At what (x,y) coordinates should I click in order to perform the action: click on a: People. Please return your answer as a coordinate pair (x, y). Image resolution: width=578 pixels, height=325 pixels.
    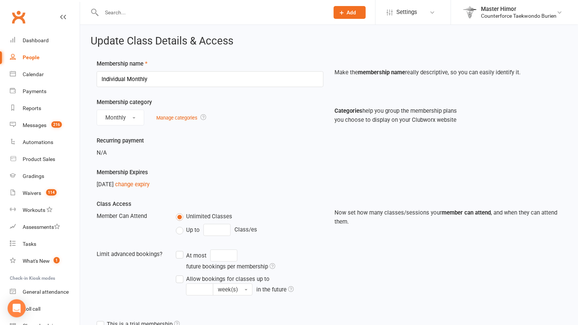
    Looking at the image, I should click on (45, 57).